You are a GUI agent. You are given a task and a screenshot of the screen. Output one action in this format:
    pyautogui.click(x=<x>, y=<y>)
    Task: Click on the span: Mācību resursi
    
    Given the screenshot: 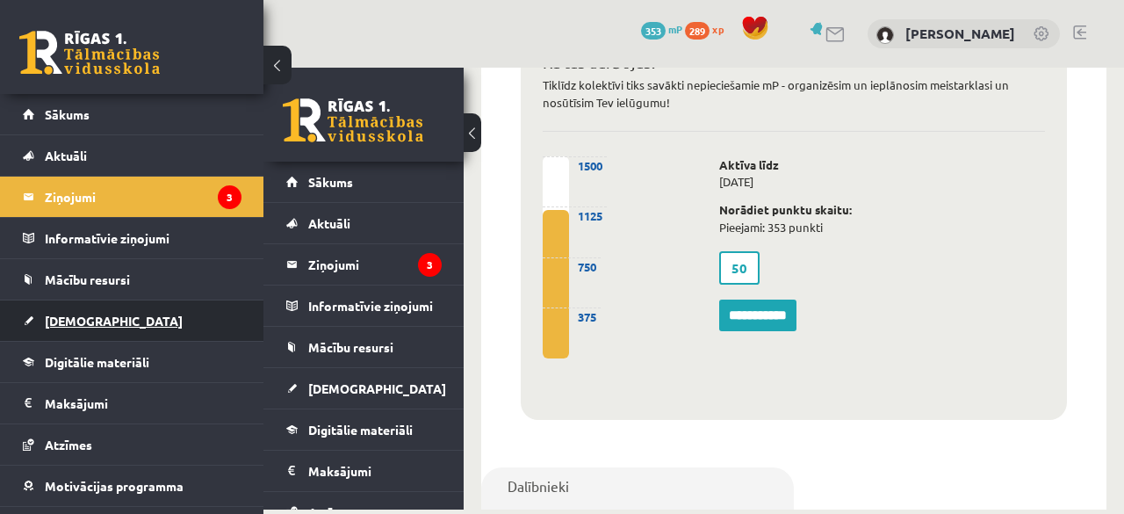 What is the action you would take?
    pyautogui.click(x=87, y=279)
    